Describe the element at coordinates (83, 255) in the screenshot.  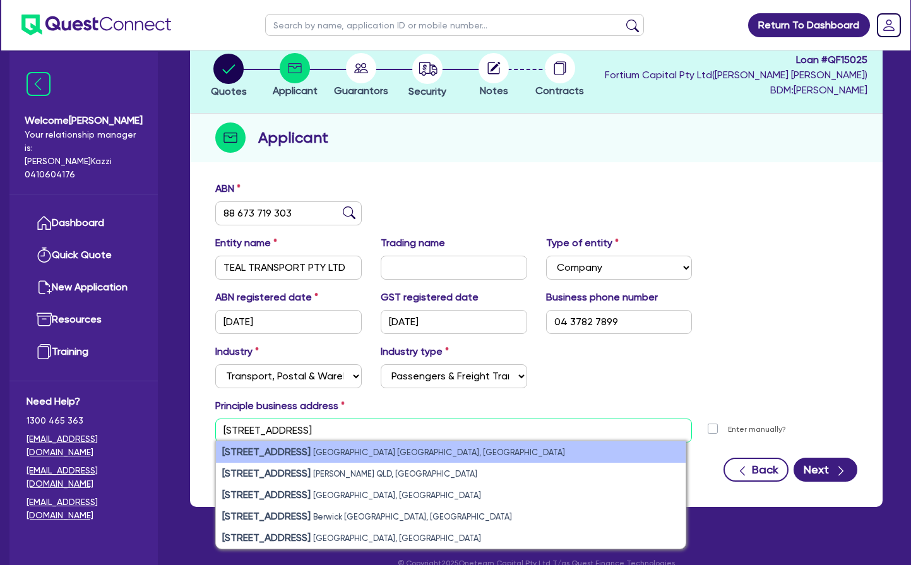
I see `a: Quick Quote` at that location.